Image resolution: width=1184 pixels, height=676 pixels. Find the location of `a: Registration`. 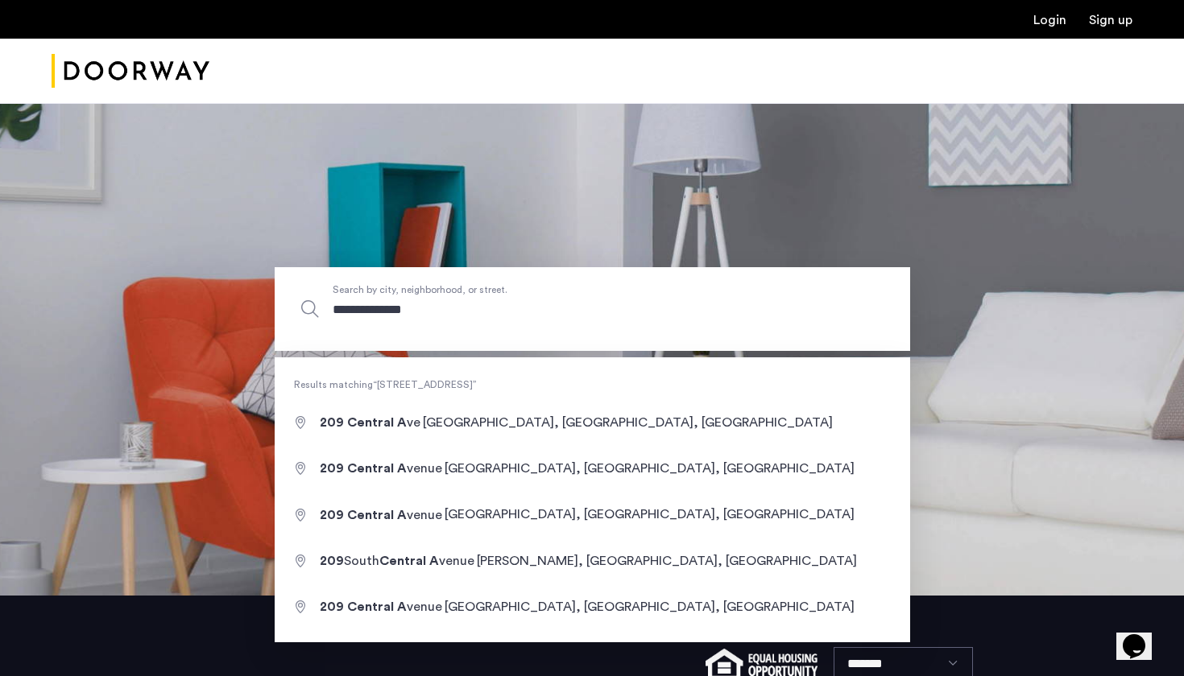

a: Registration is located at coordinates (1110, 20).